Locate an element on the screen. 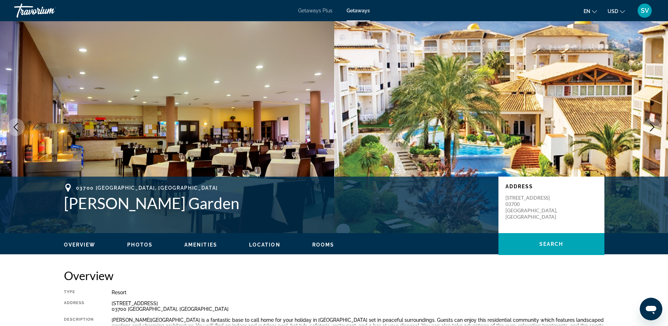 This screenshot has width=668, height=326. span: SV is located at coordinates (645, 11).